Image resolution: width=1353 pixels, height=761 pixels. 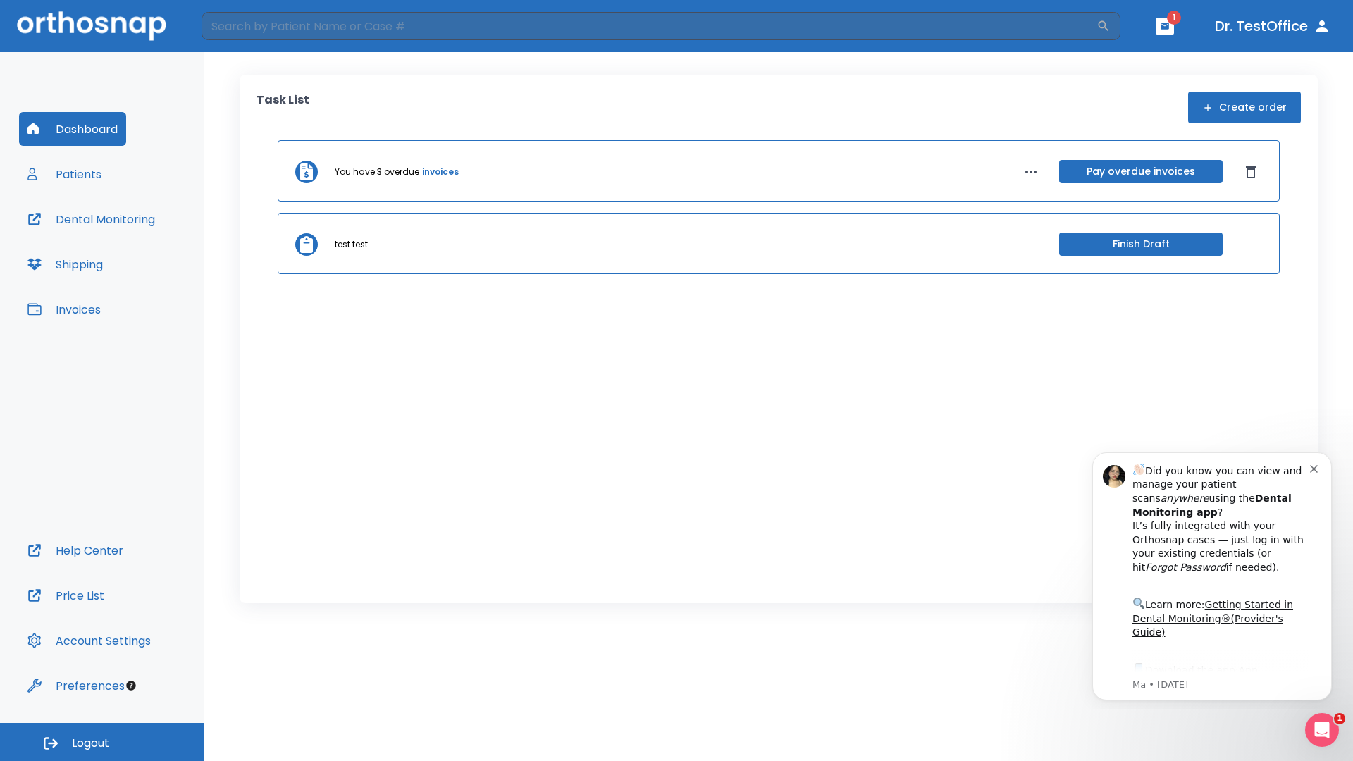 I want to click on button: Dismiss notification, so click(x=244, y=27).